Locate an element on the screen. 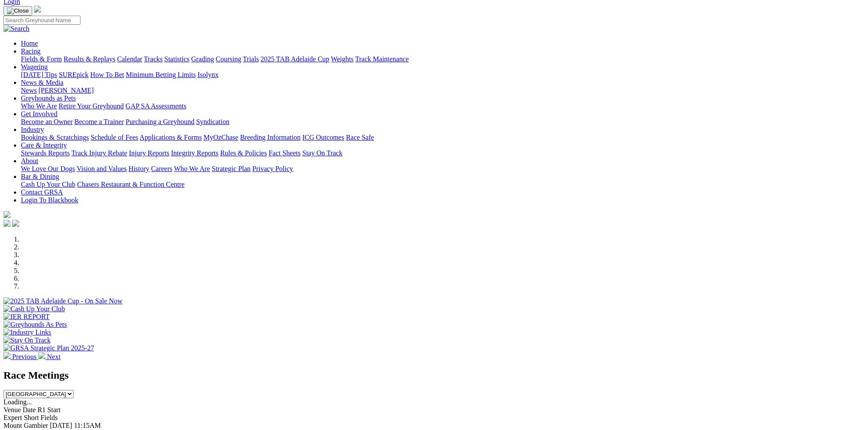 The image size is (866, 430). img: chevron-left-pager-white.svg is located at coordinates (7, 355).